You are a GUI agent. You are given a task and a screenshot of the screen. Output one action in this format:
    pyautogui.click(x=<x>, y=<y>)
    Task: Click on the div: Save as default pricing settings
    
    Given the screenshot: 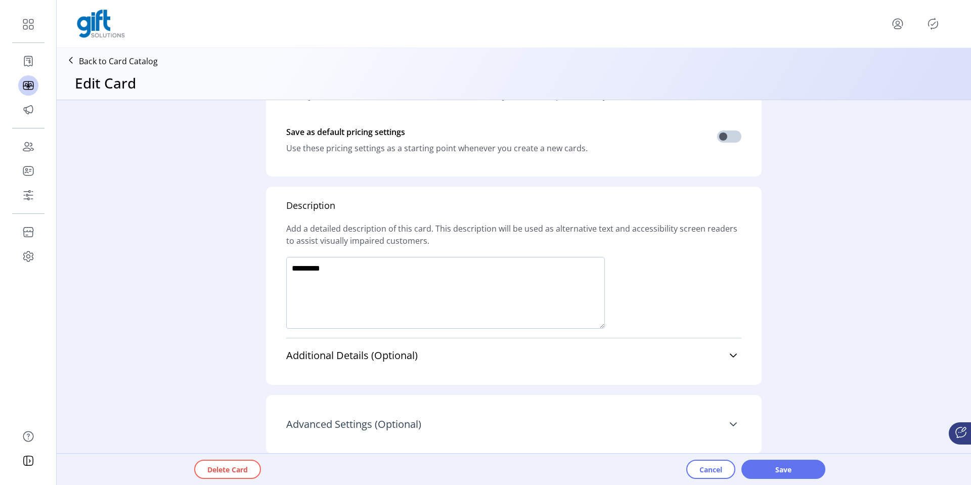 What is the action you would take?
    pyautogui.click(x=437, y=132)
    